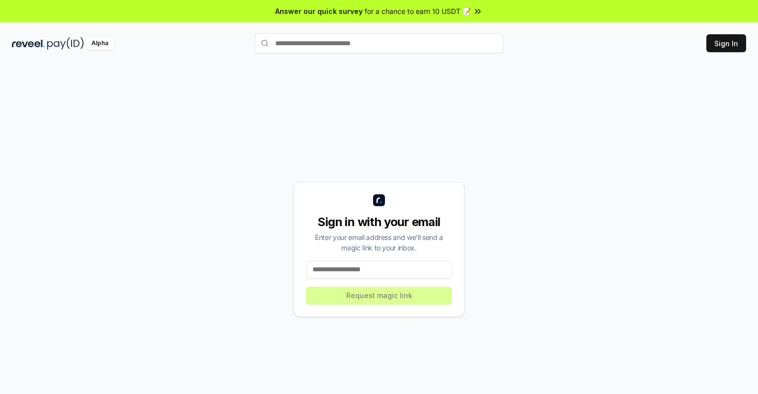  Describe the element at coordinates (319, 11) in the screenshot. I see `span: Answer our quick survey` at that location.